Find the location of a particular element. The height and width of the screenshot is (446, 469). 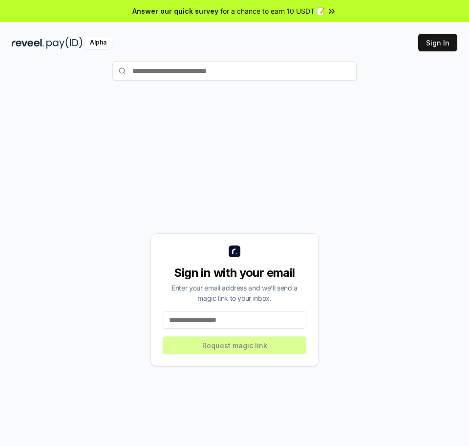

img: logo_small is located at coordinates (235, 251).